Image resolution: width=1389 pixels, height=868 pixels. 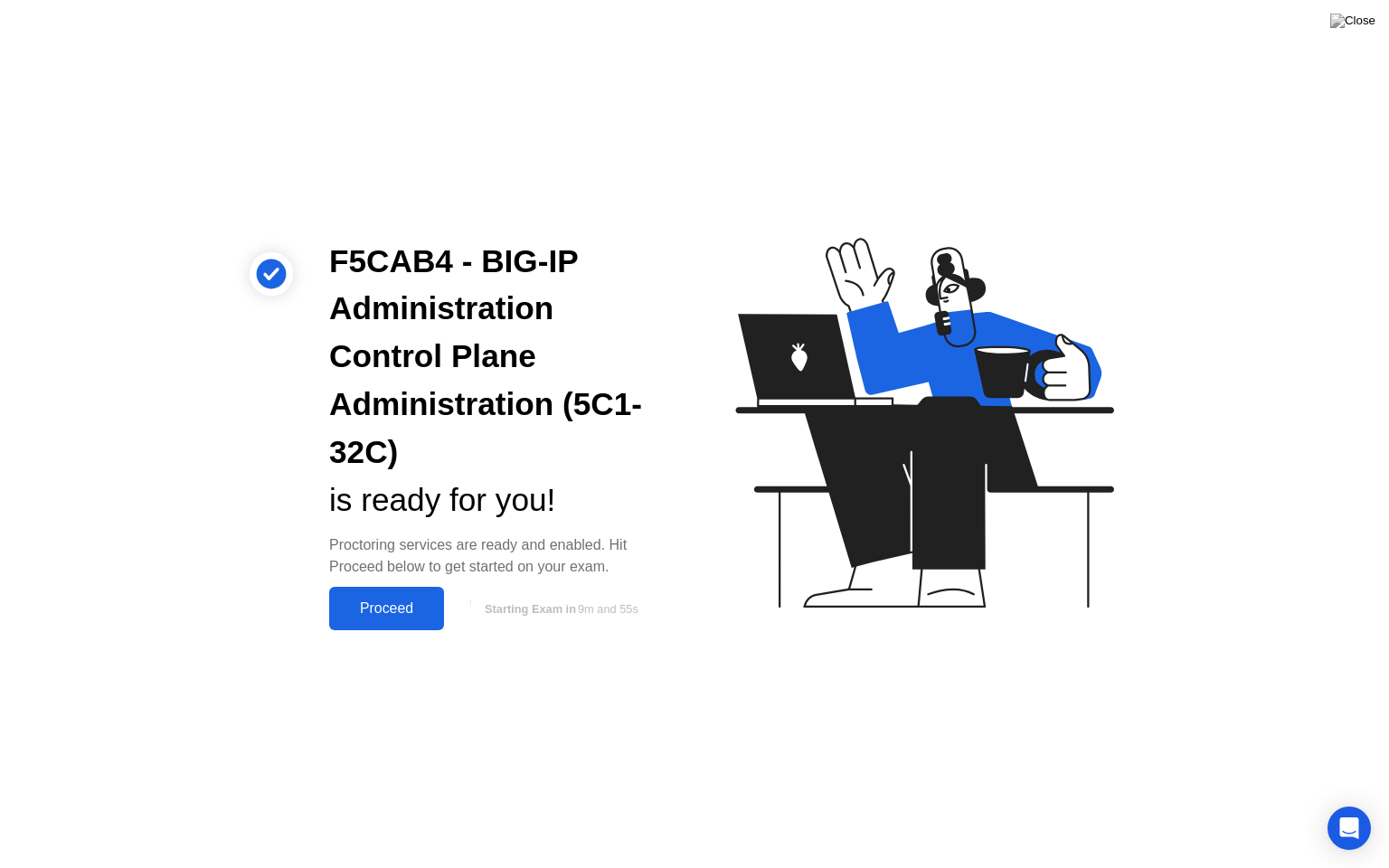 I want to click on button: Proceed, so click(x=387, y=609).